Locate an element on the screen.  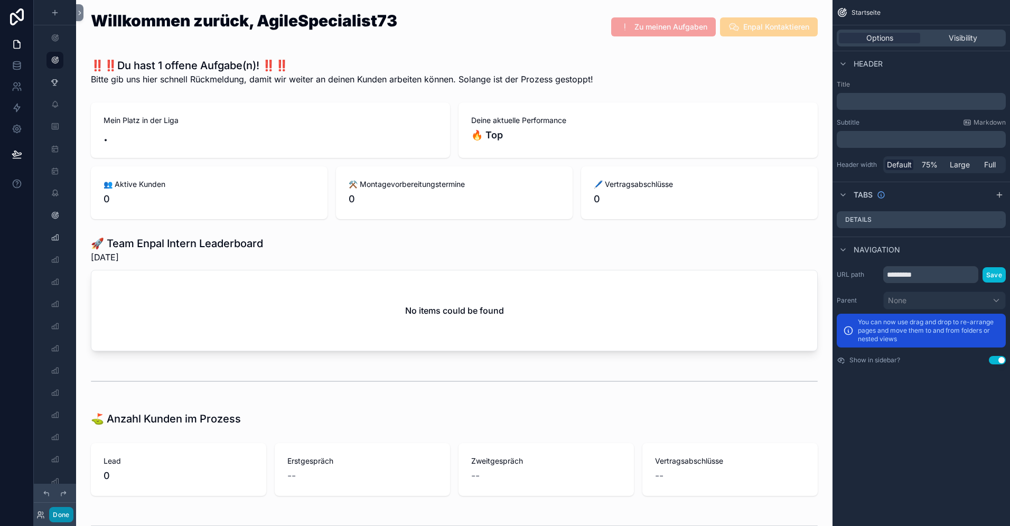
span: Markdown is located at coordinates (989, 123).